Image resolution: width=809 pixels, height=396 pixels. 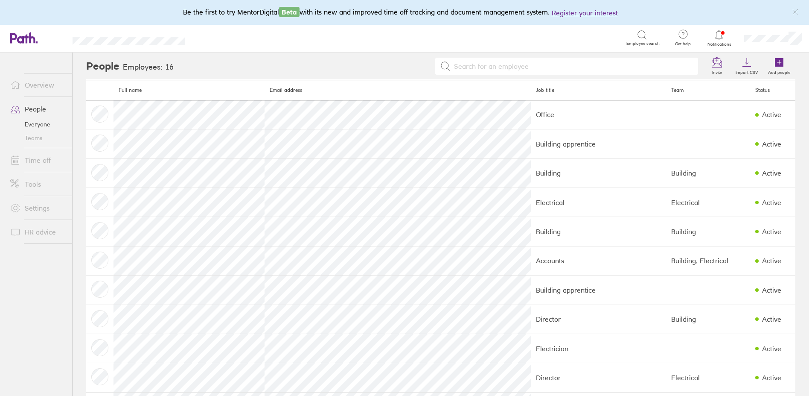 What do you see at coordinates (747, 71) in the screenshot?
I see `label: Import CSV` at bounding box center [747, 71].